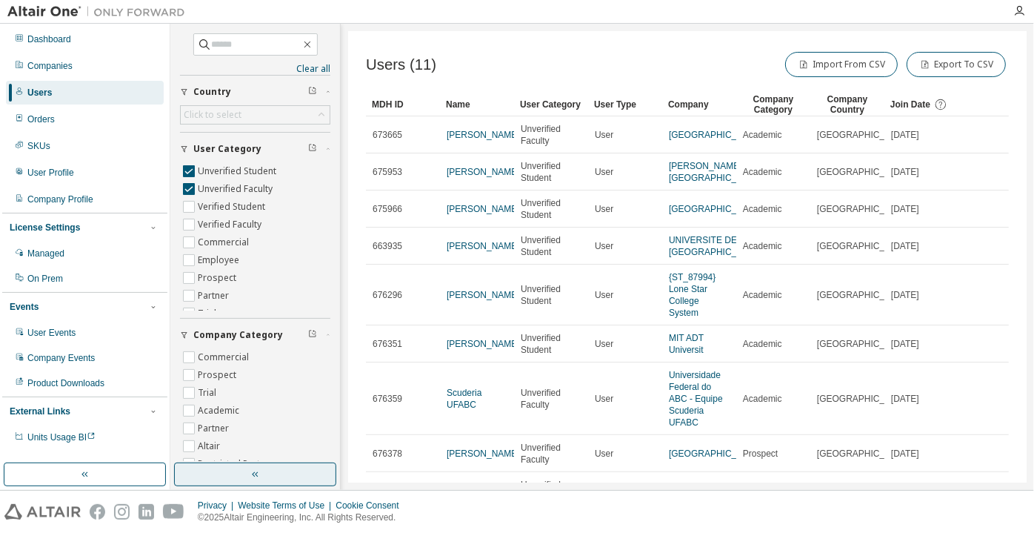 Image resolution: width=1034 pixels, height=533 pixels. Describe the element at coordinates (387, 295) in the screenshot. I see `span: 676296` at that location.